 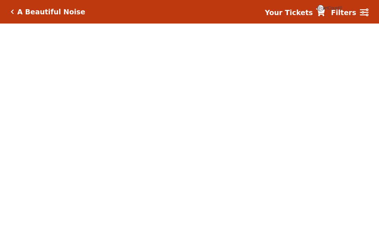 I want to click on strong: Filters, so click(x=344, y=12).